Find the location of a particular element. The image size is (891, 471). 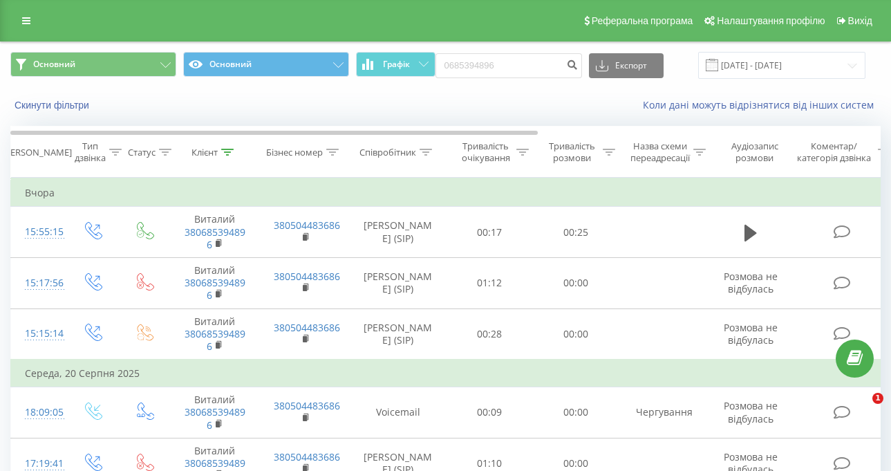

span: Вихід is located at coordinates (860, 21).